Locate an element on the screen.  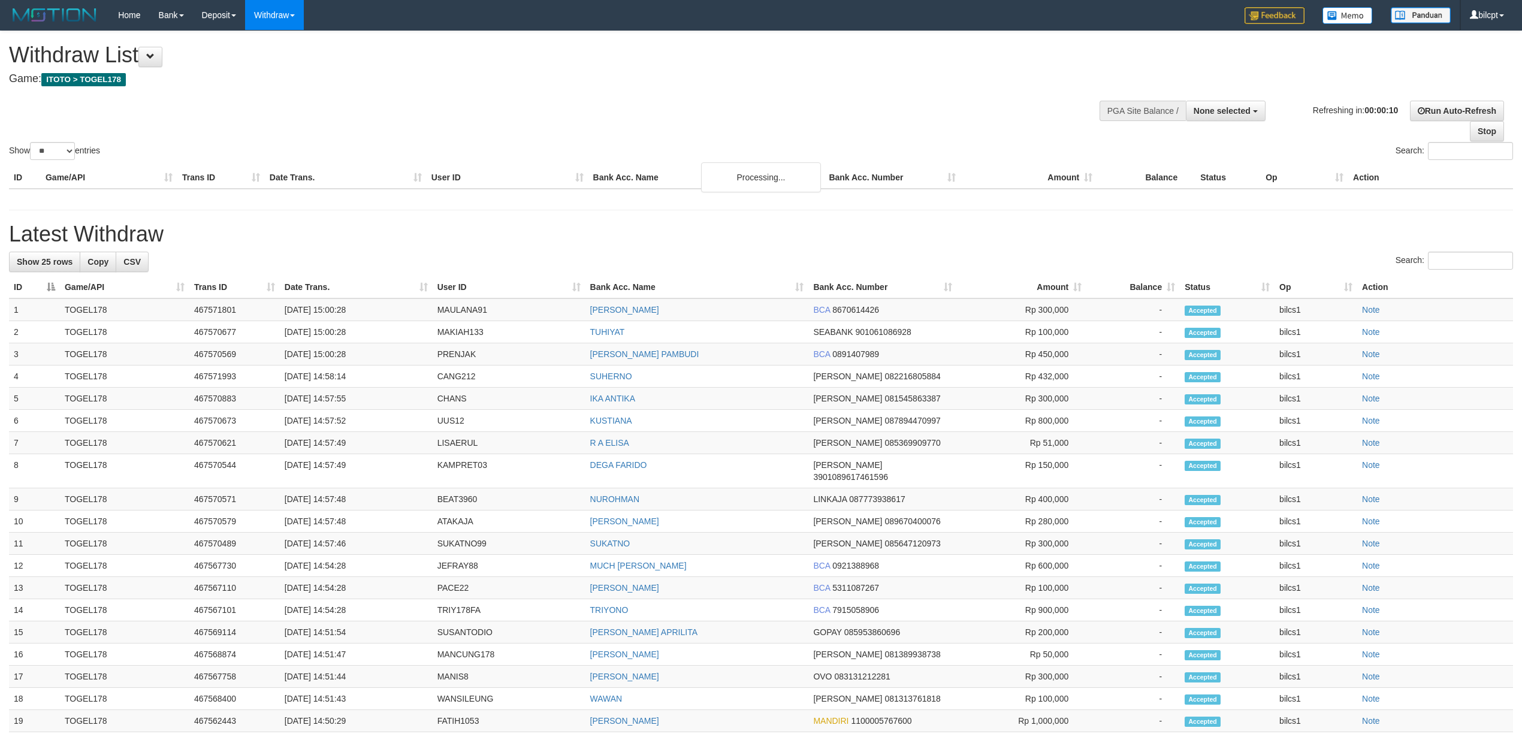
td: 1 is located at coordinates (34, 310).